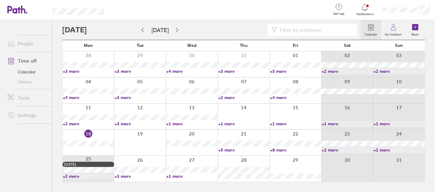 Image resolution: width=435 pixels, height=192 pixels. Describe the element at coordinates (27, 61) in the screenshot. I see `a: Time off` at that location.